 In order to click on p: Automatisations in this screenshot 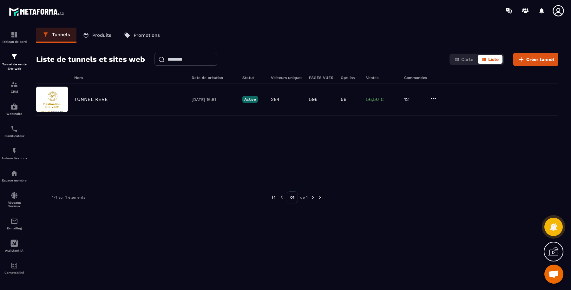, I will do `click(14, 158)`.